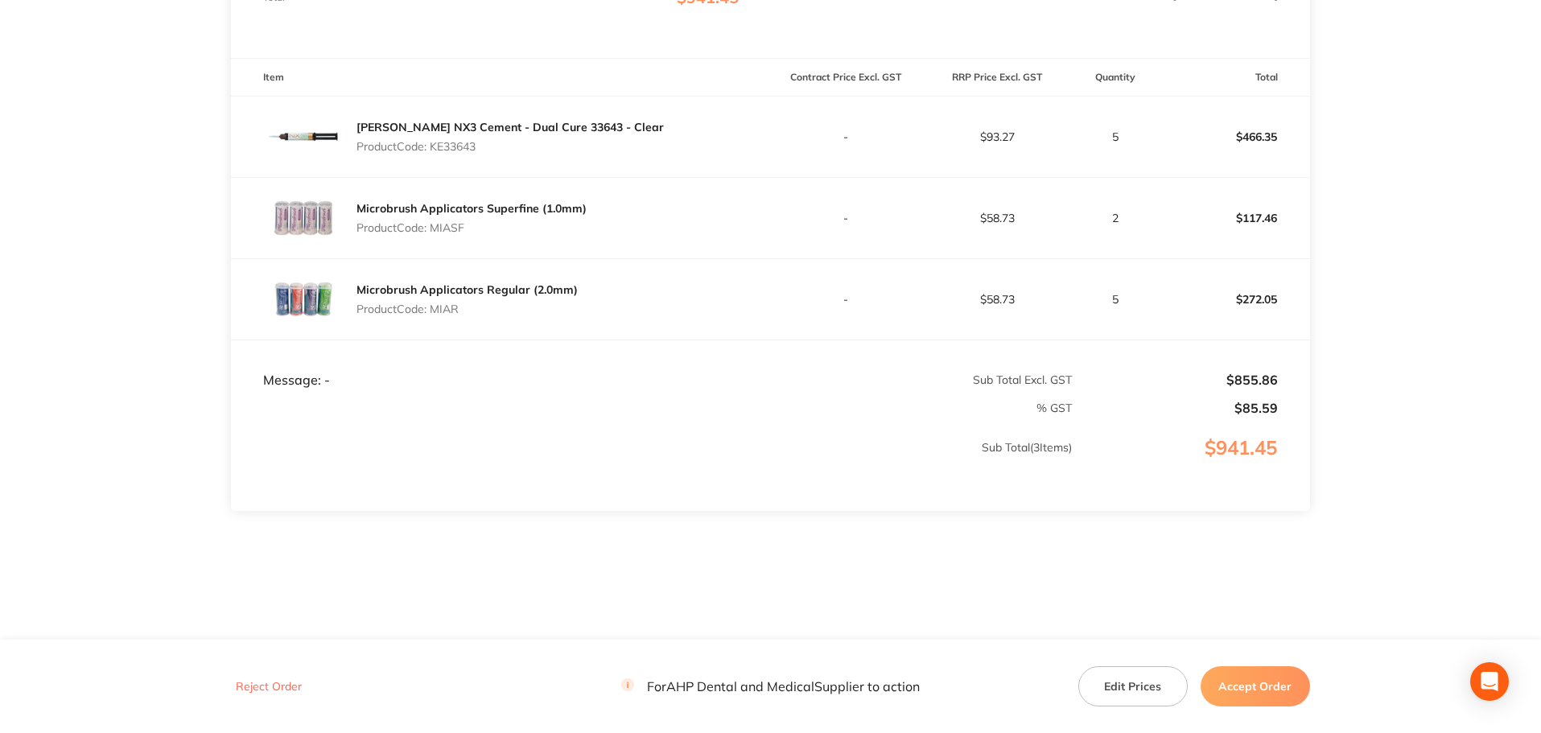 Image resolution: width=1541 pixels, height=733 pixels. Describe the element at coordinates (472, 208) in the screenshot. I see `a: Microbrush Applicators Superfine (1.0mm)` at that location.